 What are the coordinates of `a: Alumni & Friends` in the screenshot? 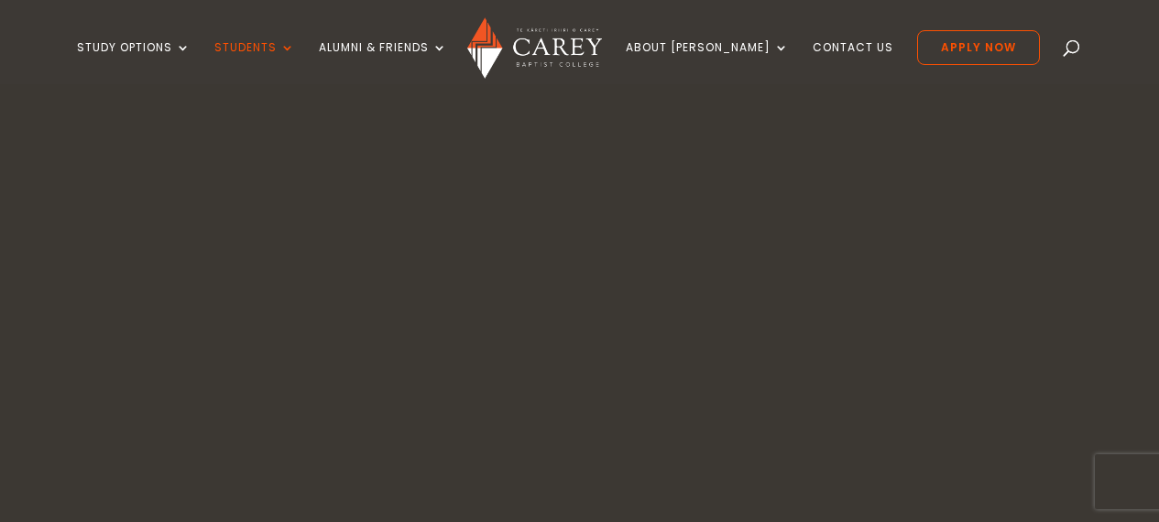 It's located at (383, 62).